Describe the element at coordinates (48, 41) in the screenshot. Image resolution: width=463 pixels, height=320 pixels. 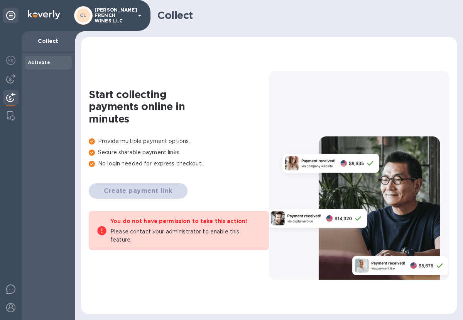
I see `p: Collect` at that location.